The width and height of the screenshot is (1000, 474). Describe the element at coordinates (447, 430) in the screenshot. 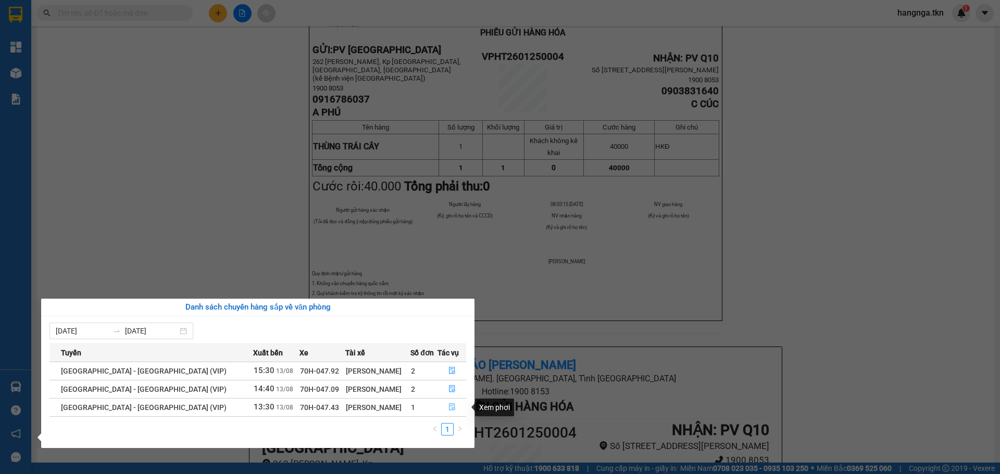

I see `a: 1` at that location.